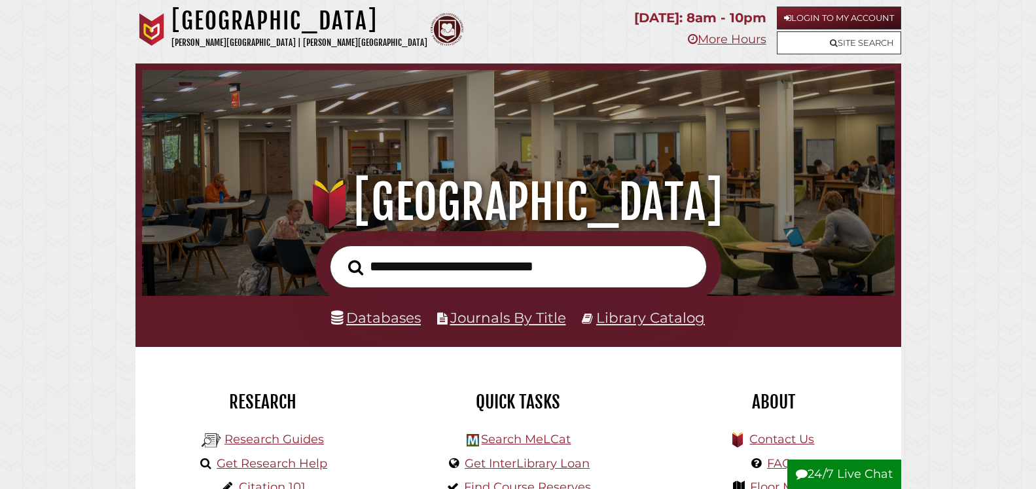 The width and height of the screenshot is (1036, 489). What do you see at coordinates (355, 267) in the screenshot?
I see `i: Search` at bounding box center [355, 267].